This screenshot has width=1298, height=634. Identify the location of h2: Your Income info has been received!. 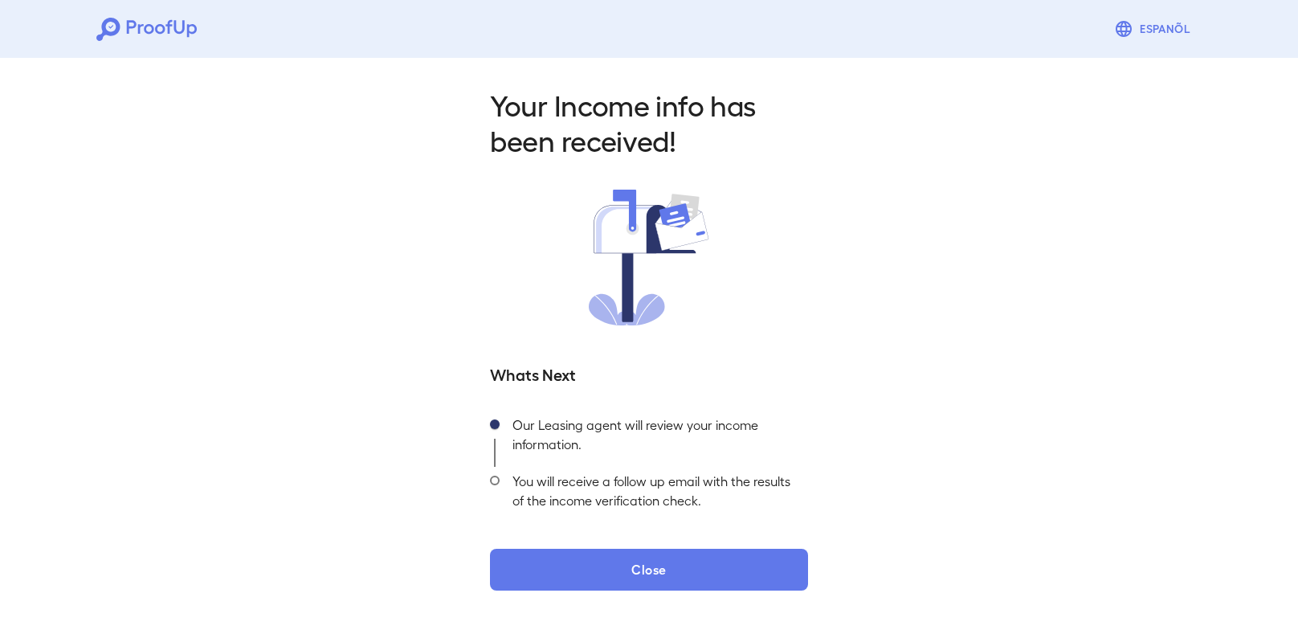
(649, 122).